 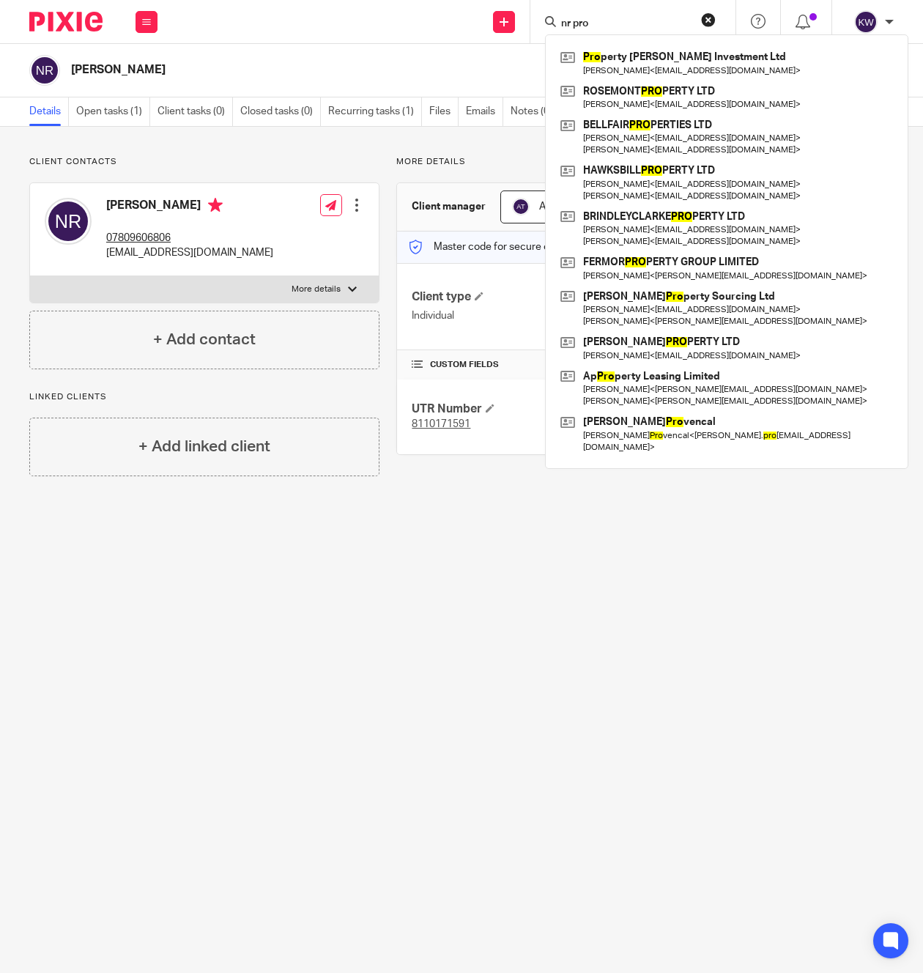 What do you see at coordinates (448, 207) in the screenshot?
I see `h3: Client manager` at bounding box center [448, 207].